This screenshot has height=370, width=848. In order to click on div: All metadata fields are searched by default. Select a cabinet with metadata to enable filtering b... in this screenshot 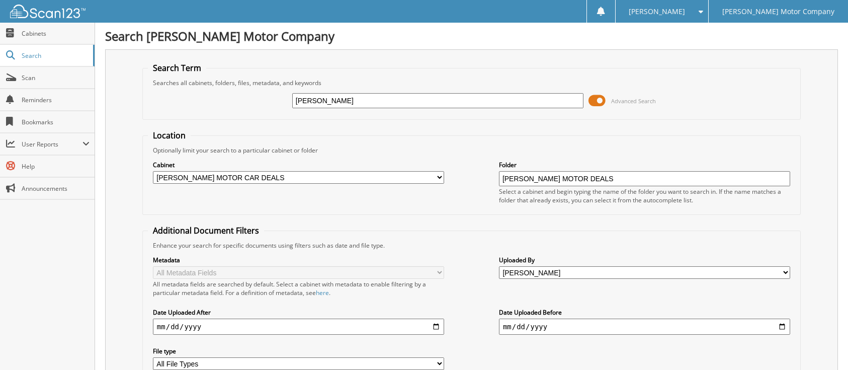, I will do `click(298, 288)`.